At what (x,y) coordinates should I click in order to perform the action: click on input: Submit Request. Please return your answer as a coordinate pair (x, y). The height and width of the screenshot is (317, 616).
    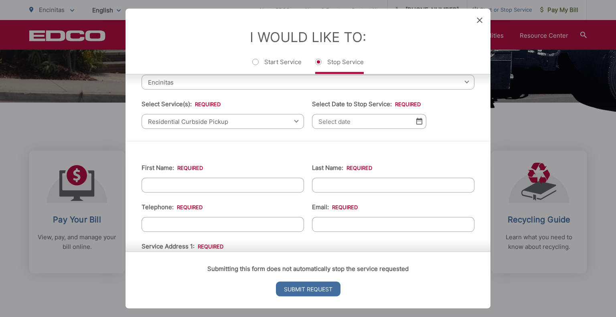
    Looking at the image, I should click on (308, 289).